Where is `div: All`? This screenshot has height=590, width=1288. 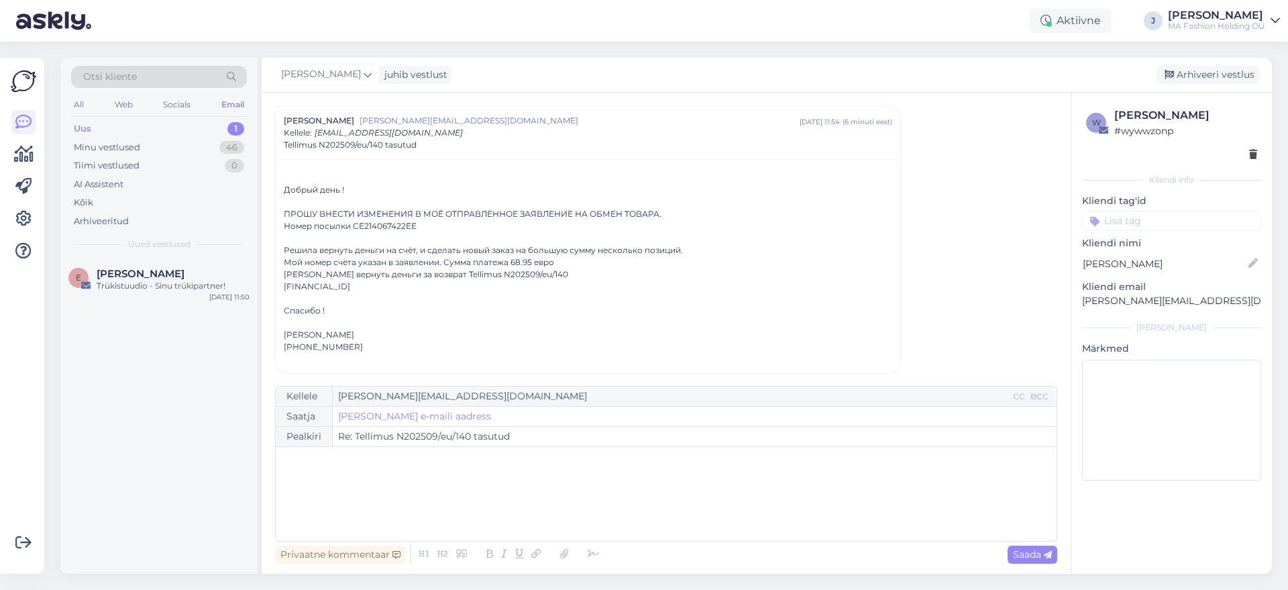 div: All is located at coordinates (78, 105).